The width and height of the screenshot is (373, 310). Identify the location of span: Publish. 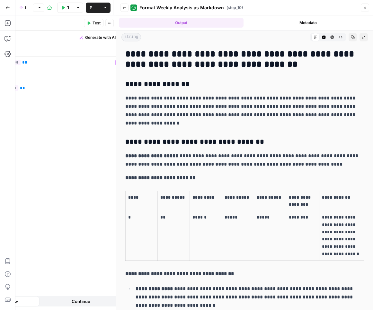
(93, 8).